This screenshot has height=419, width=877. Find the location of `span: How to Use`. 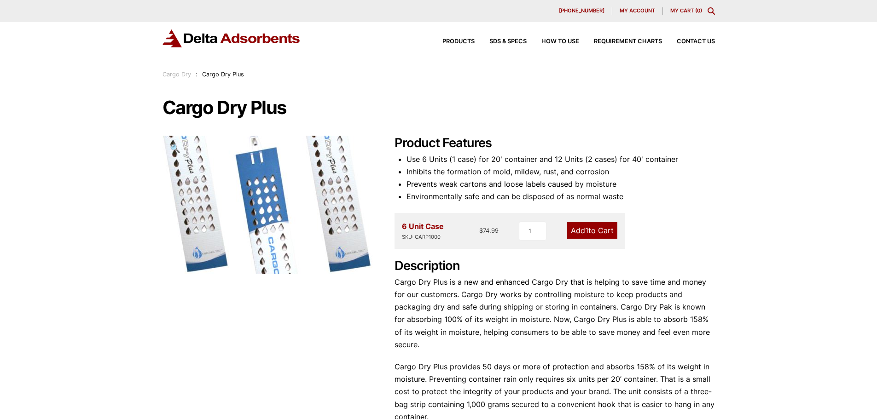

span: How to Use is located at coordinates (560, 41).